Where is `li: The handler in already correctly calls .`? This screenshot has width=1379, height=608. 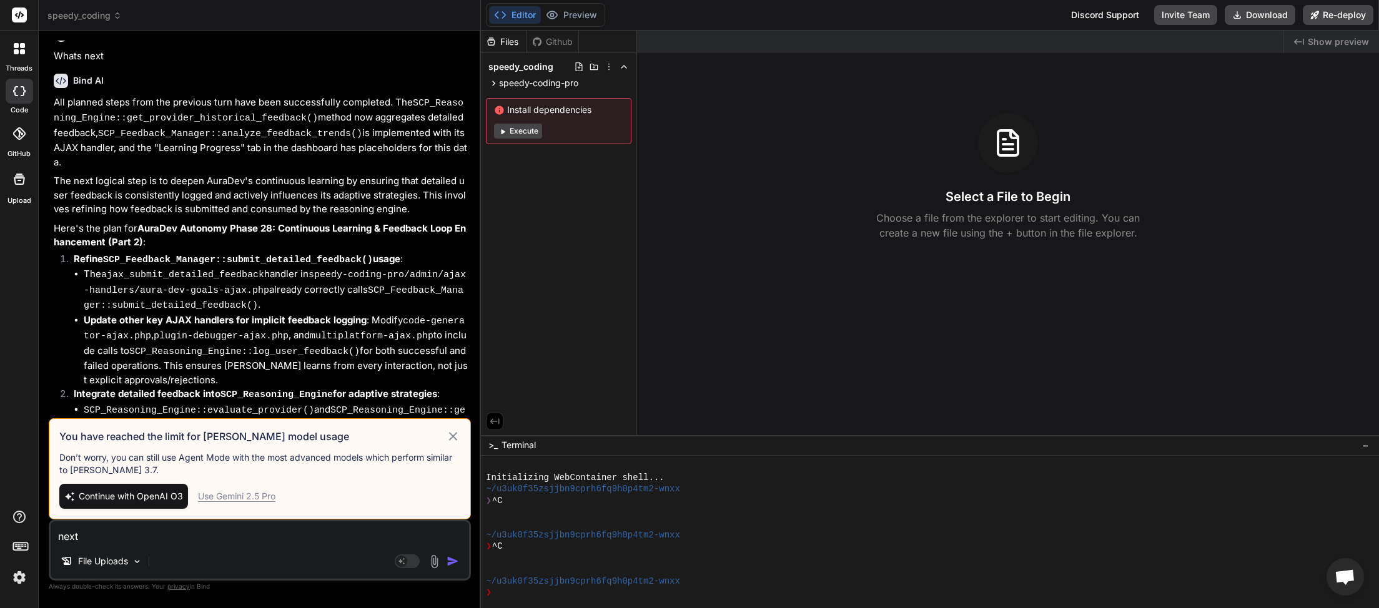 li: The handler in already correctly calls . is located at coordinates (276, 290).